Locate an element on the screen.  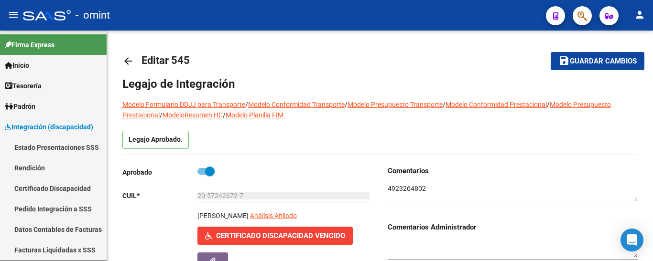
a: Modelo Planilla FIM is located at coordinates (254, 115).